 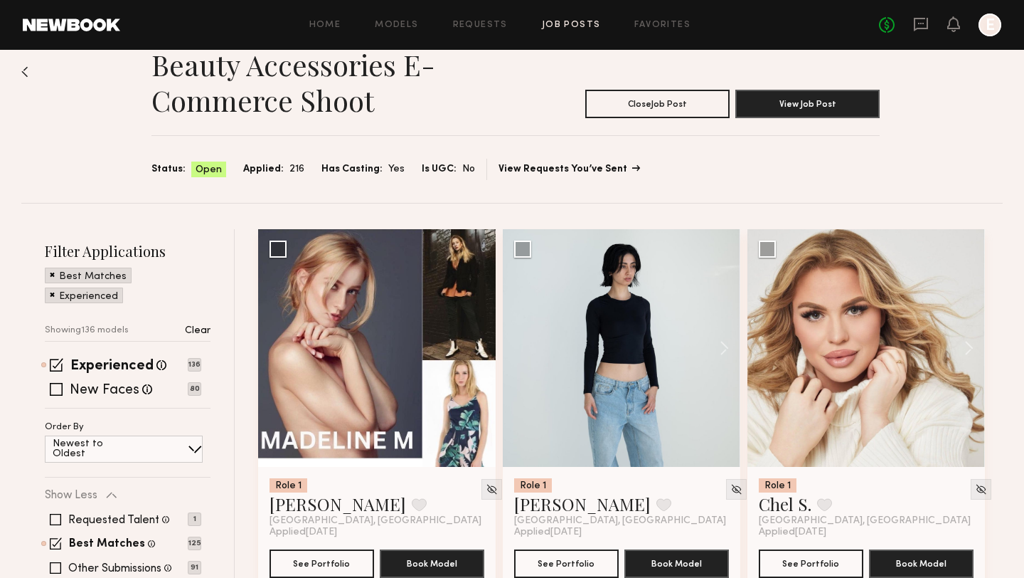 I want to click on h2: Filter Applications, so click(x=127, y=250).